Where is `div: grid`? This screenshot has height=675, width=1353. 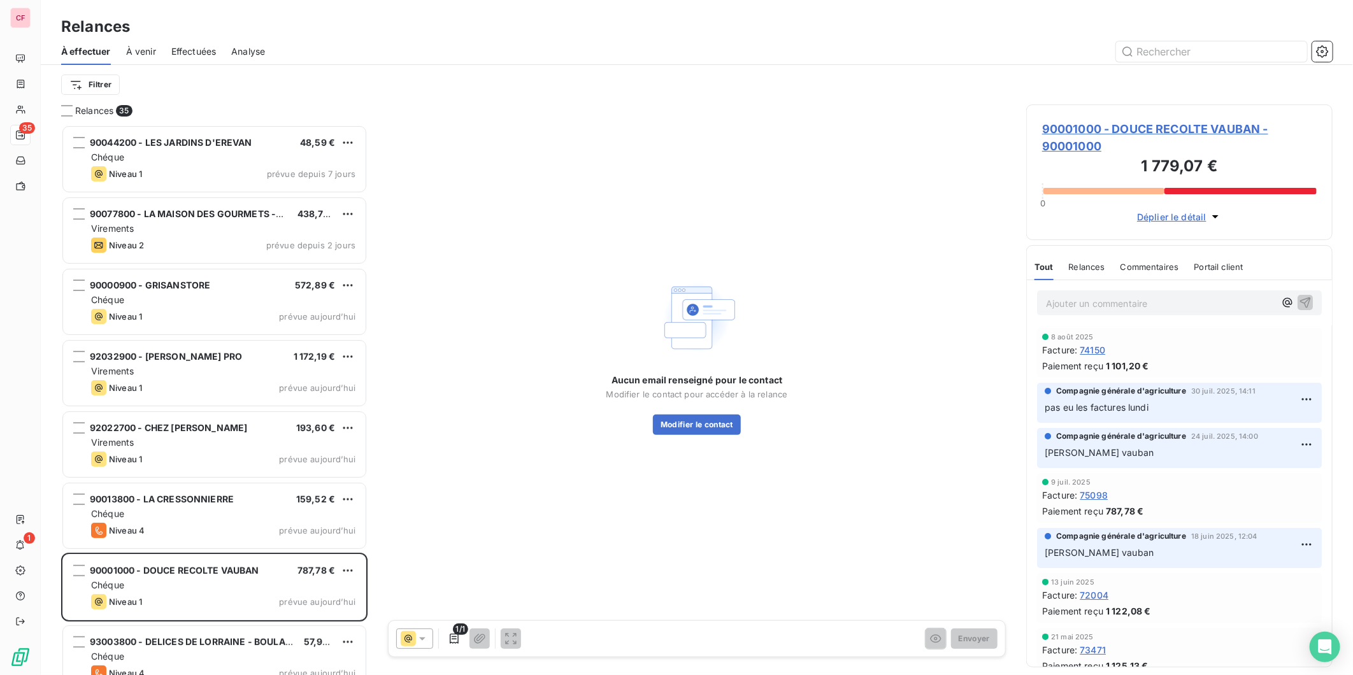
div: grid is located at coordinates (214, 400).